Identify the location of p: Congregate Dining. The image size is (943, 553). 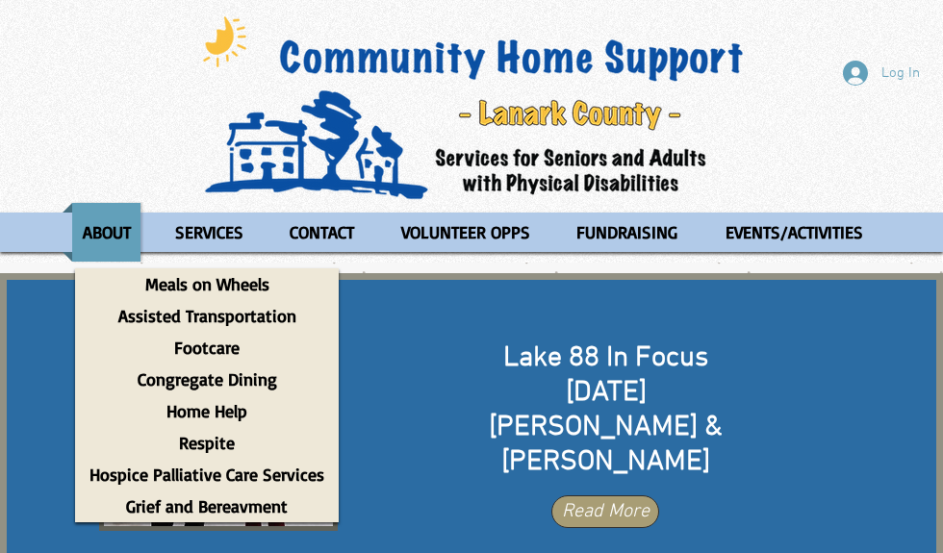
(207, 379).